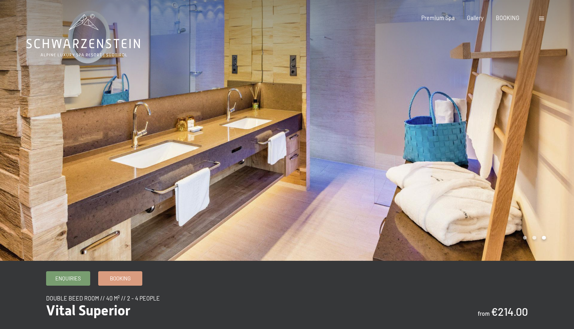 The height and width of the screenshot is (329, 574). What do you see at coordinates (508, 18) in the screenshot?
I see `span: BOOKING` at bounding box center [508, 18].